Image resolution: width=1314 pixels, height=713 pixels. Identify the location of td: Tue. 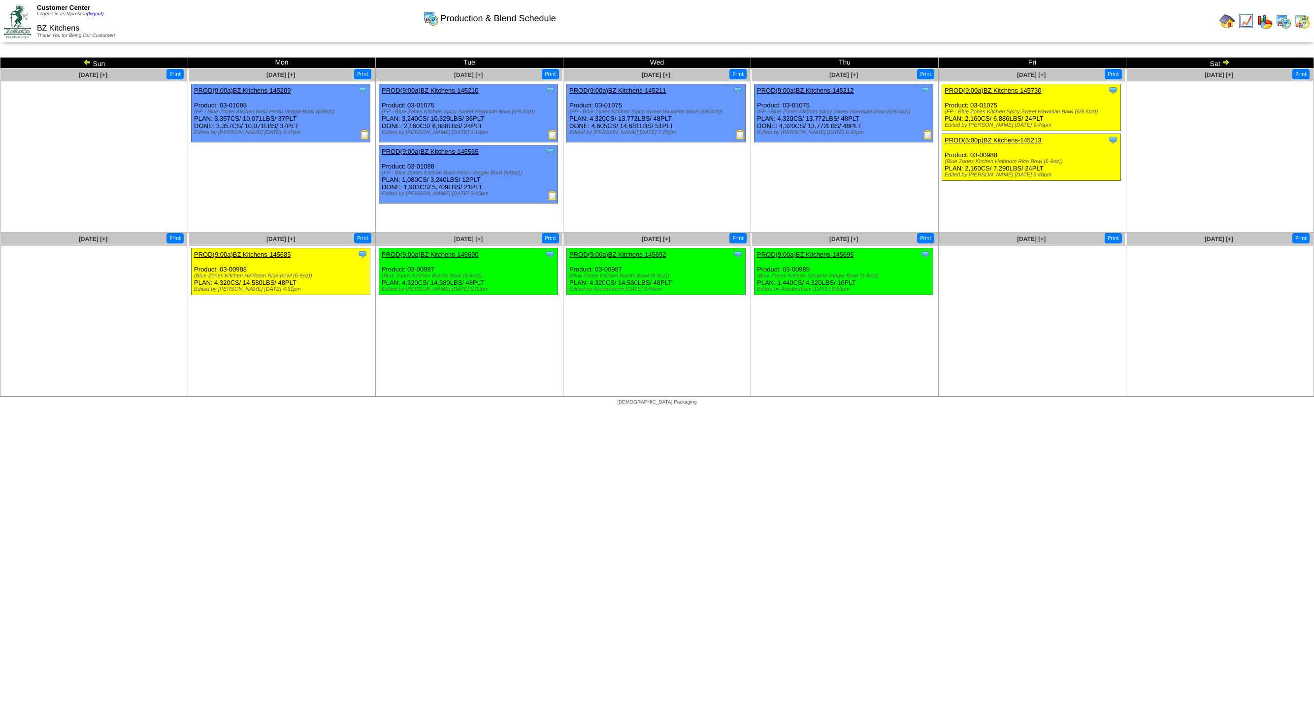
(469, 63).